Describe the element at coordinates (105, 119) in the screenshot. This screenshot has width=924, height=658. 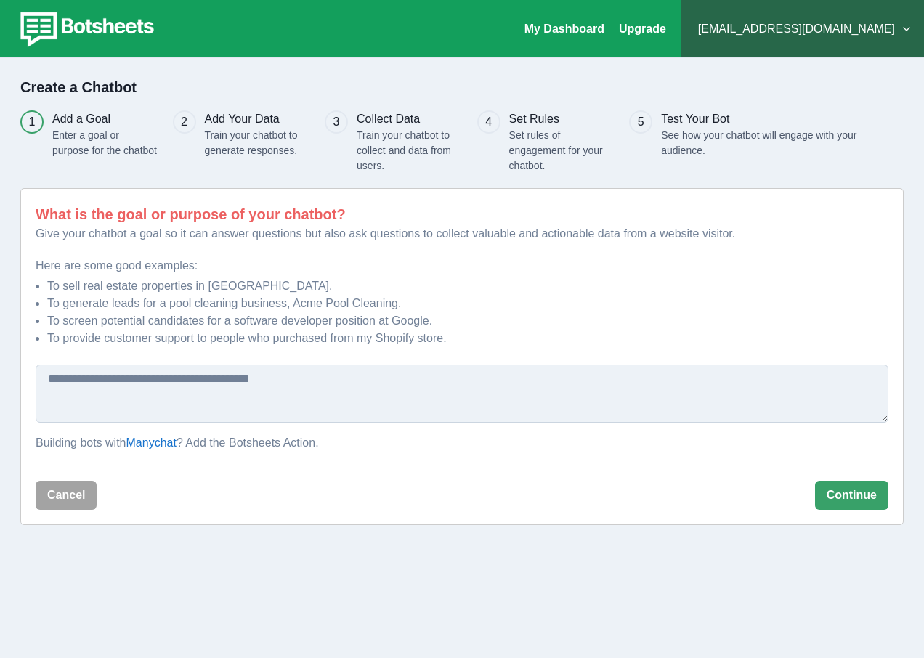
I see `h3: Add a Goal` at that location.